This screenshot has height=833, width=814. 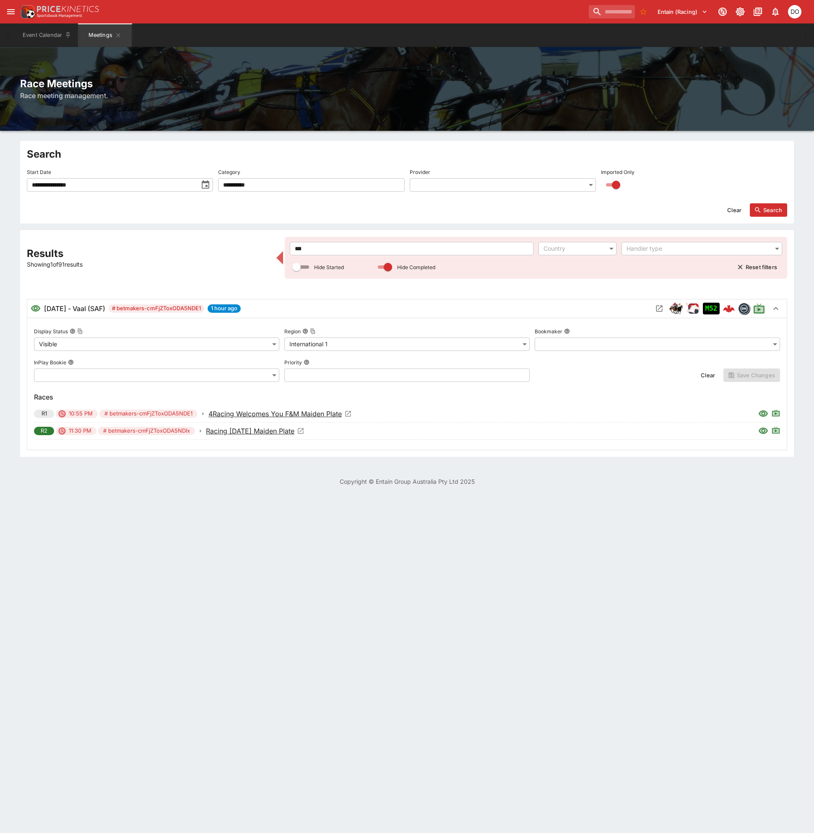 What do you see at coordinates (229, 172) in the screenshot?
I see `p: Category` at bounding box center [229, 172].